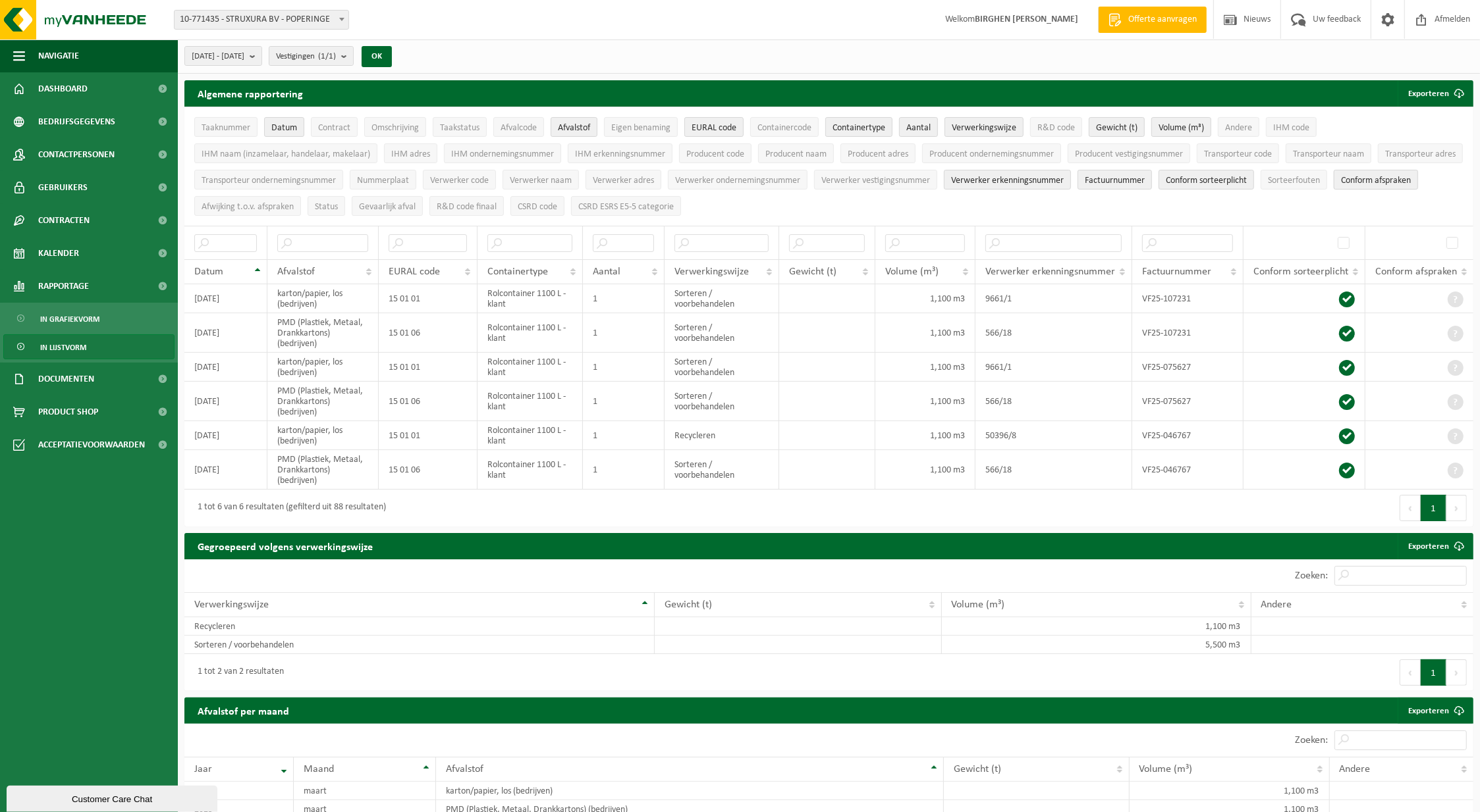 This screenshot has height=812, width=1480. Describe the element at coordinates (878, 154) in the screenshot. I see `span: Producent adres` at that location.